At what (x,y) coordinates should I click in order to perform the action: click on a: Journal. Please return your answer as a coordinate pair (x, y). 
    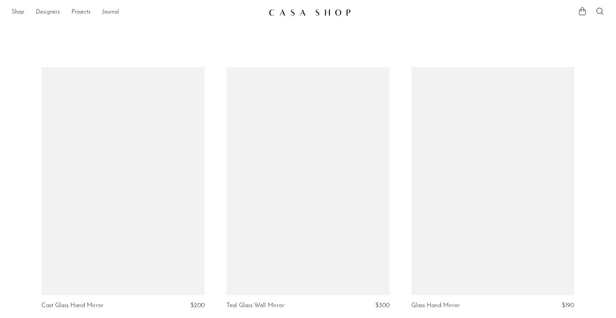
    Looking at the image, I should click on (111, 12).